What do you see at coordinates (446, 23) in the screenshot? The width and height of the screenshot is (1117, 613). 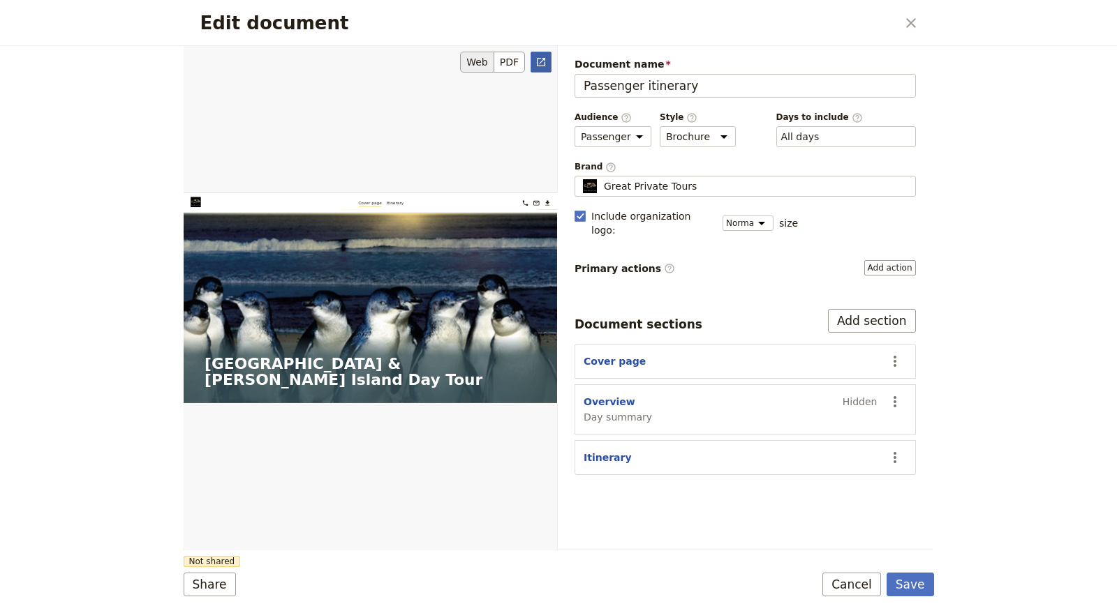 I see `a: Cover page` at bounding box center [446, 23].